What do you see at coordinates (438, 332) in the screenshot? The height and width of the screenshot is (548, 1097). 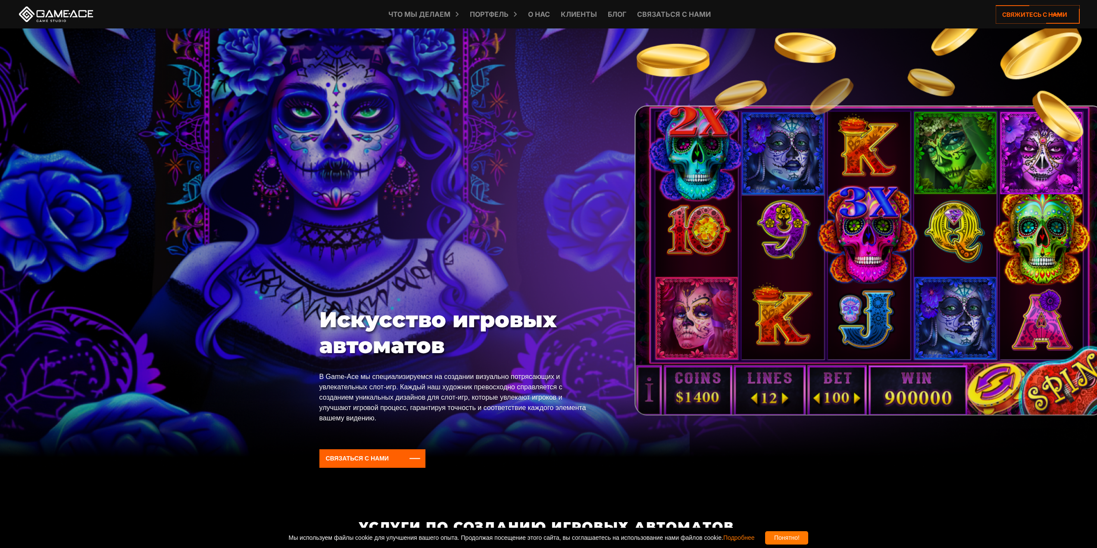 I see `font: Искусство игровых автоматов` at bounding box center [438, 332].